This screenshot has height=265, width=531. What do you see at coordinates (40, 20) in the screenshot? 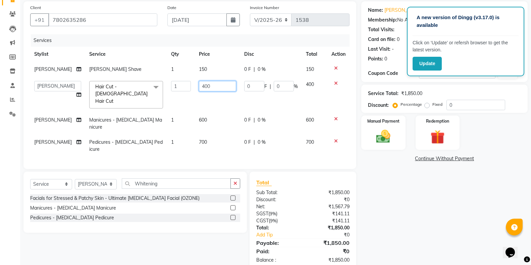
I see `button: +91` at bounding box center [40, 20].